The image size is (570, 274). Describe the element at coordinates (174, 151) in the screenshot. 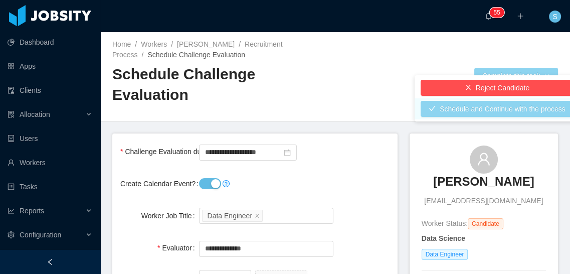

I see `label: Challenge Evaluation due date` at that location.